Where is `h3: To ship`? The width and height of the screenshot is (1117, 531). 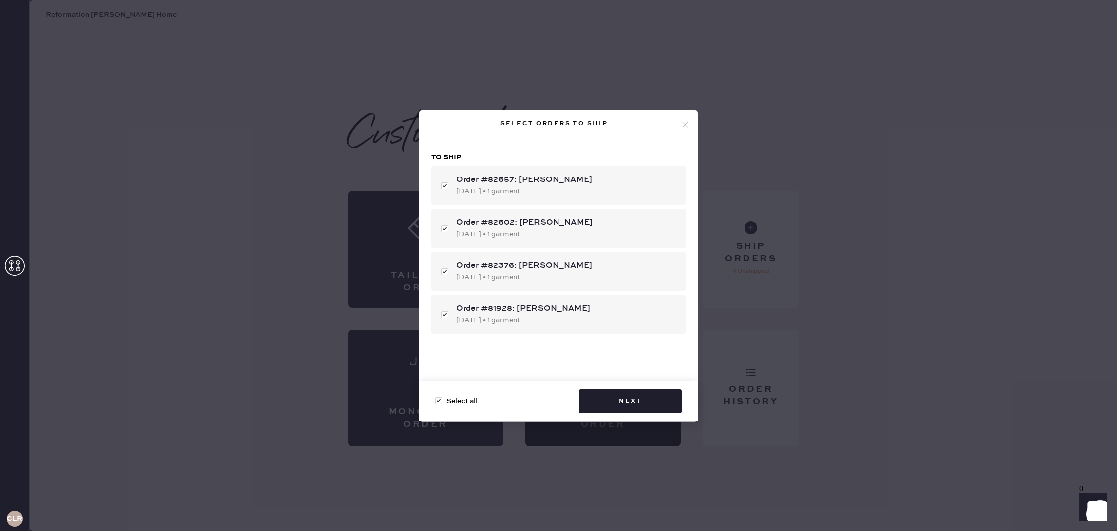
h3: To ship is located at coordinates (559, 157).